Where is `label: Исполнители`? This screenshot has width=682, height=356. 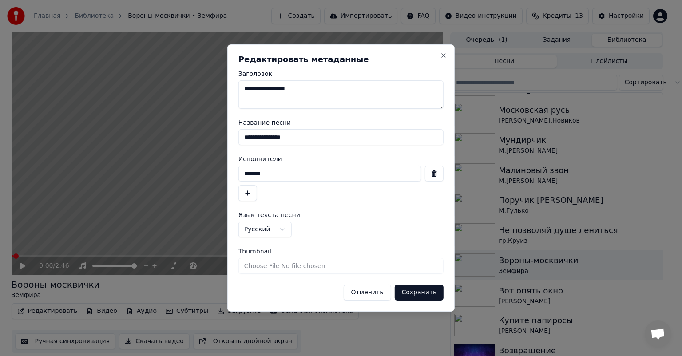 label: Исполнители is located at coordinates (341, 159).